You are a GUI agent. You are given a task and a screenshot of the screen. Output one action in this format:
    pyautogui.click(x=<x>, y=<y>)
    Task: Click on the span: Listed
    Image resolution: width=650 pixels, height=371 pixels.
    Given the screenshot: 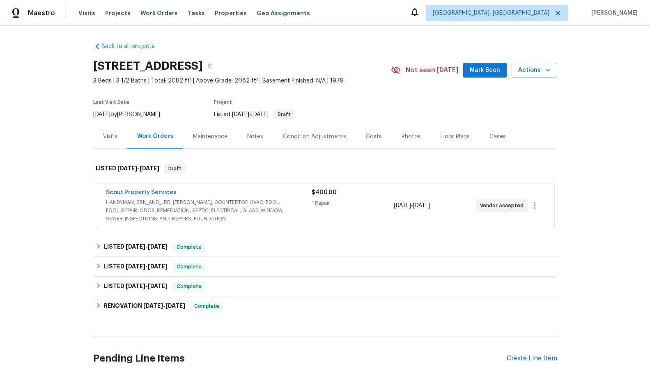 What is the action you would take?
    pyautogui.click(x=254, y=114)
    